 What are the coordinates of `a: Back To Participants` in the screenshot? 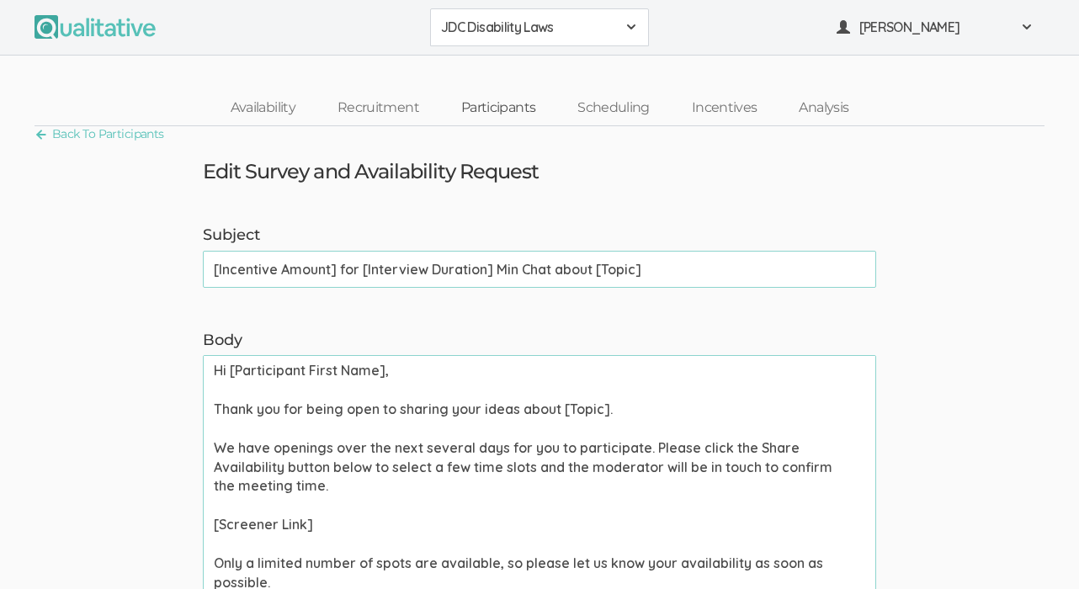 It's located at (99, 134).